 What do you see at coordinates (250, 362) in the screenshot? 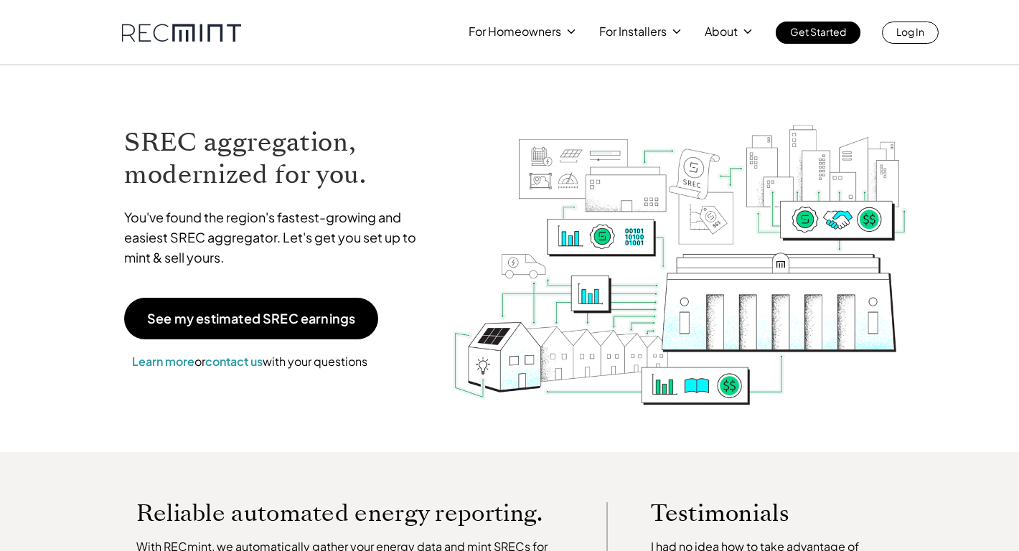
I see `p: or with your questions` at bounding box center [250, 362].